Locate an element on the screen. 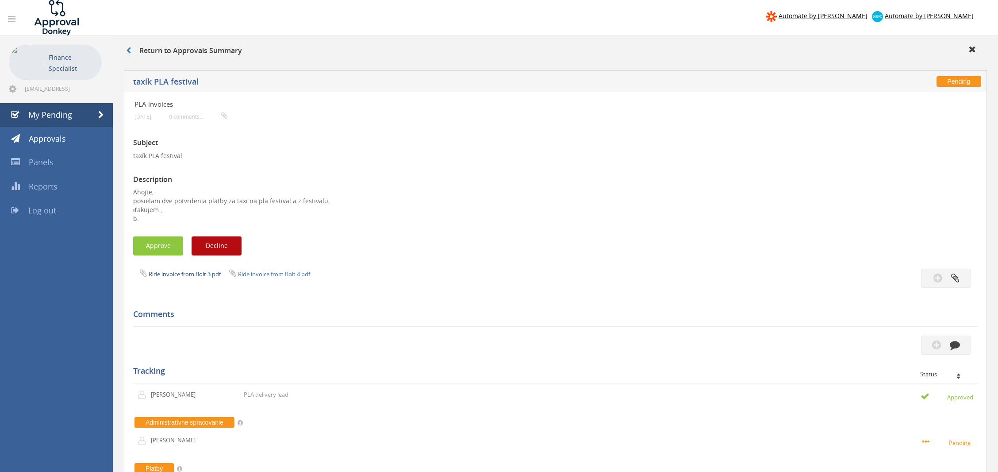 This screenshot has width=998, height=472. p: taxík PLA festival is located at coordinates (555, 156).